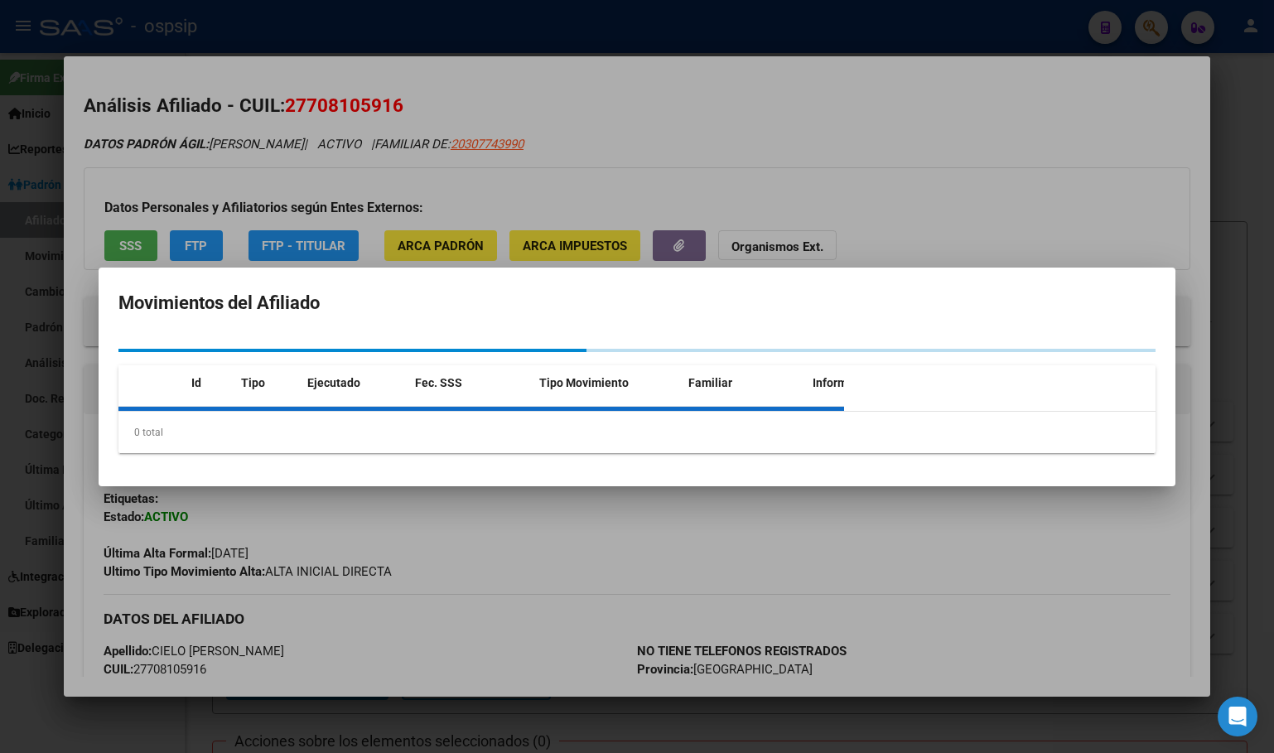 Image resolution: width=1274 pixels, height=753 pixels. I want to click on h2: Movimientos del Afiliado, so click(637, 303).